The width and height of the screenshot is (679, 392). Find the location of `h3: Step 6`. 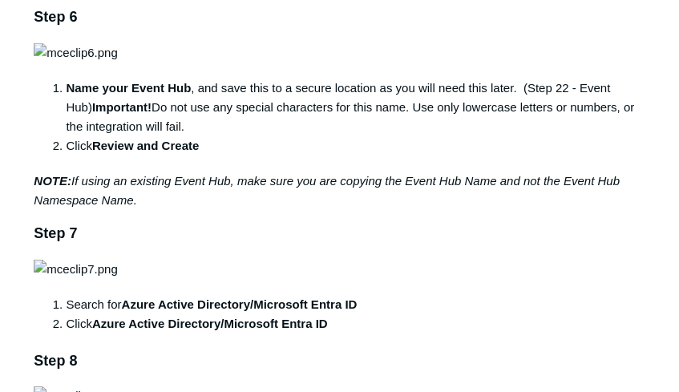

h3: Step 6 is located at coordinates (339, 17).